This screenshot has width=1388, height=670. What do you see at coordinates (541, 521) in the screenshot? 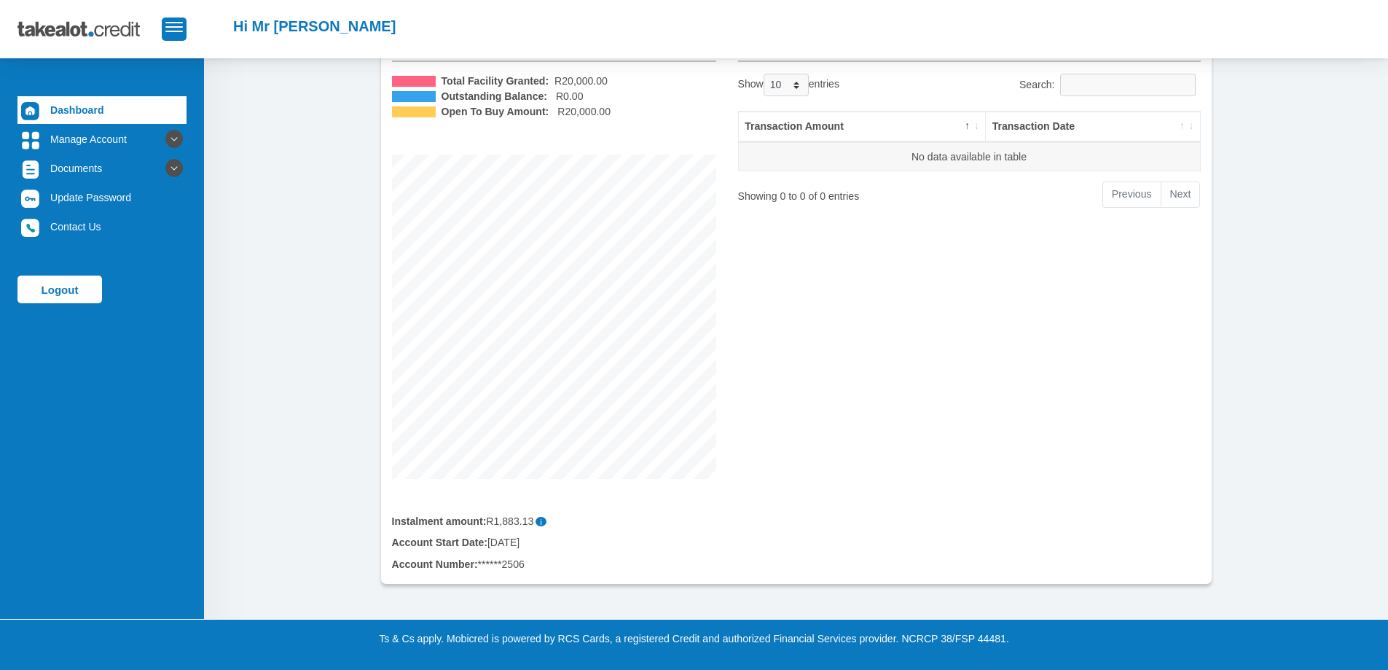
I see `span: i` at bounding box center [541, 521].